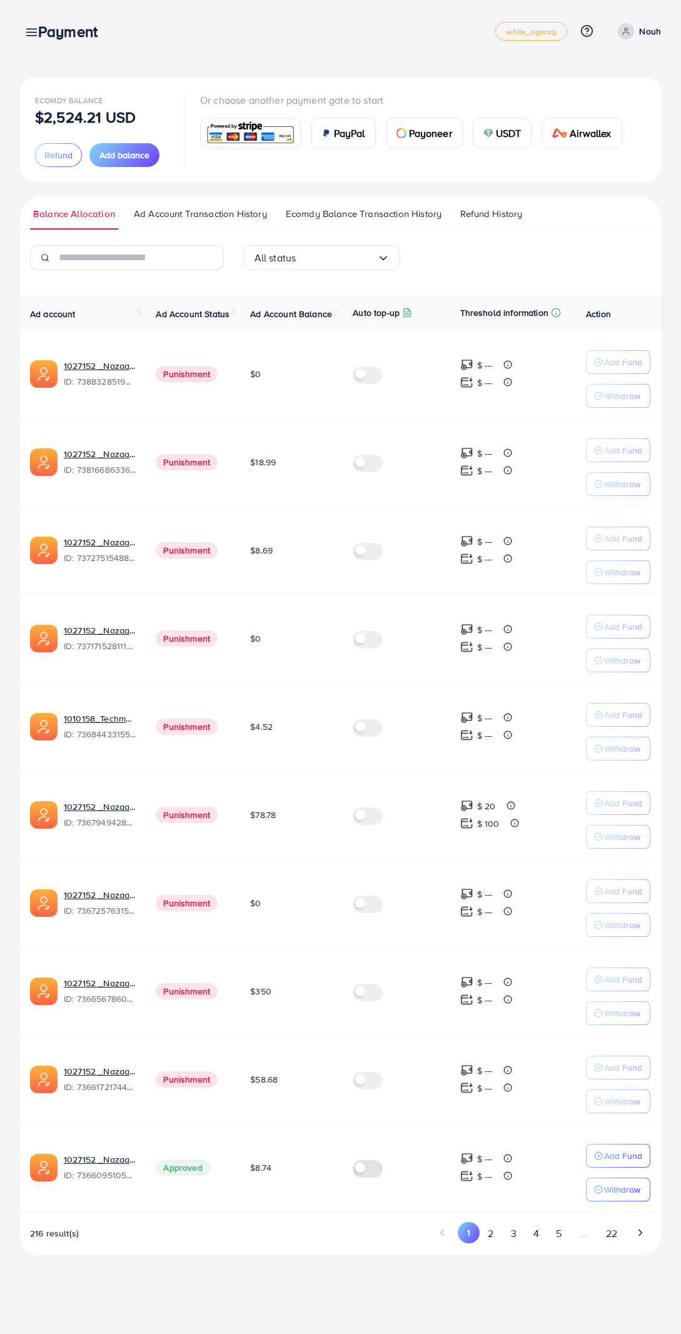 The width and height of the screenshot is (681, 1334). What do you see at coordinates (99, 734) in the screenshot?
I see `span: ID: 7368443315504726017` at bounding box center [99, 734].